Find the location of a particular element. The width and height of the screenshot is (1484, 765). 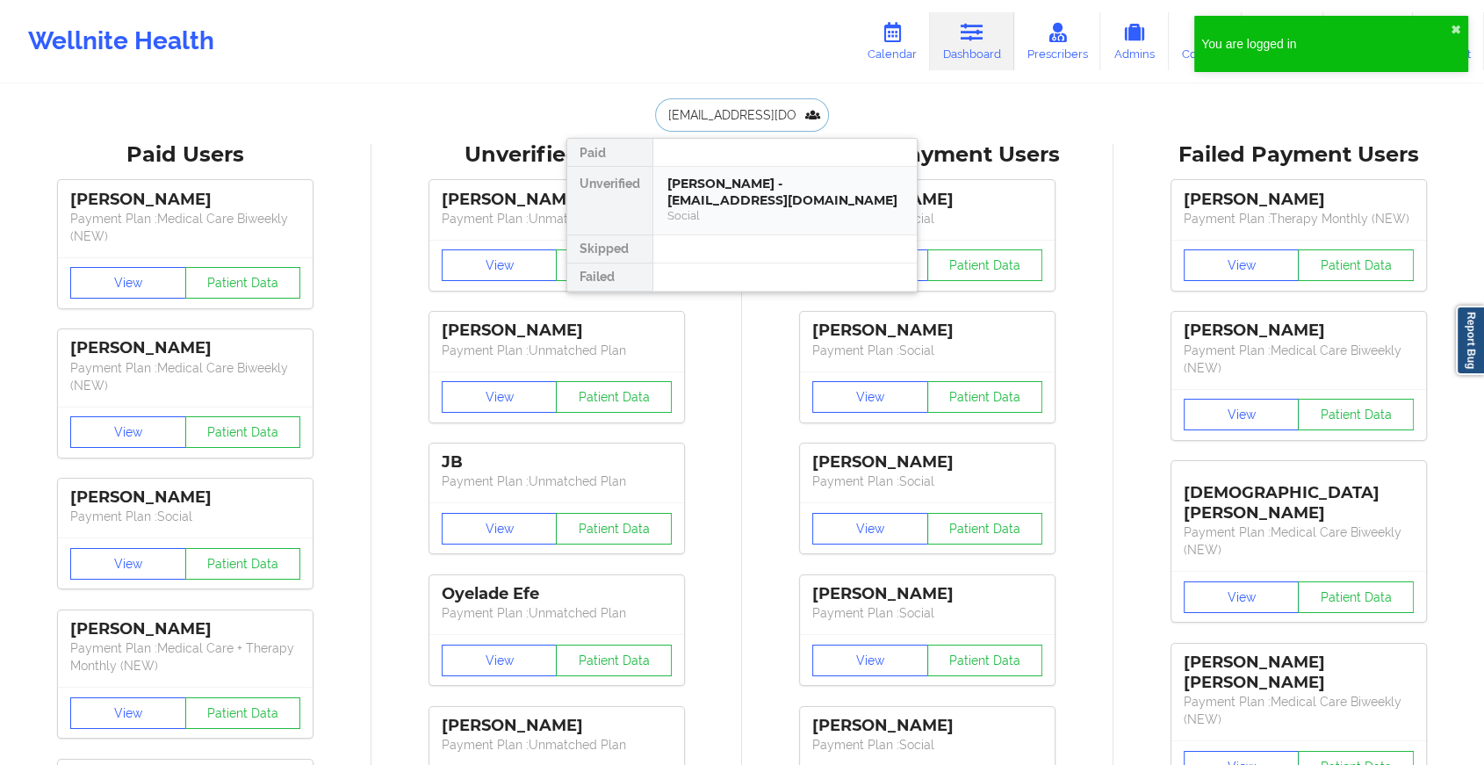

div: You are logged in is located at coordinates (1326, 44).